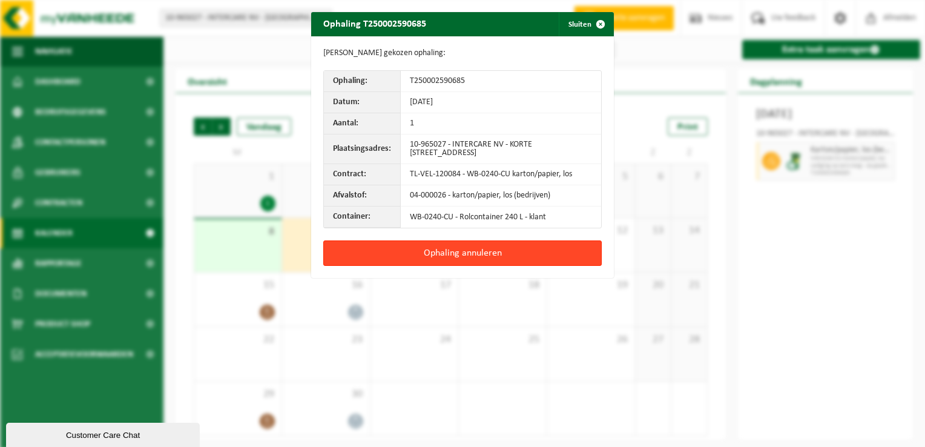 This screenshot has height=447, width=925. I want to click on td: T250002590685, so click(501, 81).